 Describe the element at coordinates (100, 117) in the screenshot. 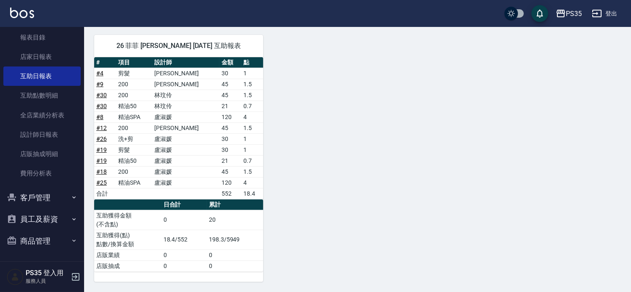

I see `a: #8` at that location.